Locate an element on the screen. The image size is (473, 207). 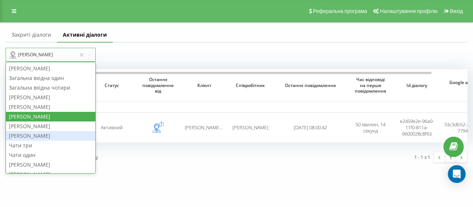
td: Активний is located at coordinates (112, 127).